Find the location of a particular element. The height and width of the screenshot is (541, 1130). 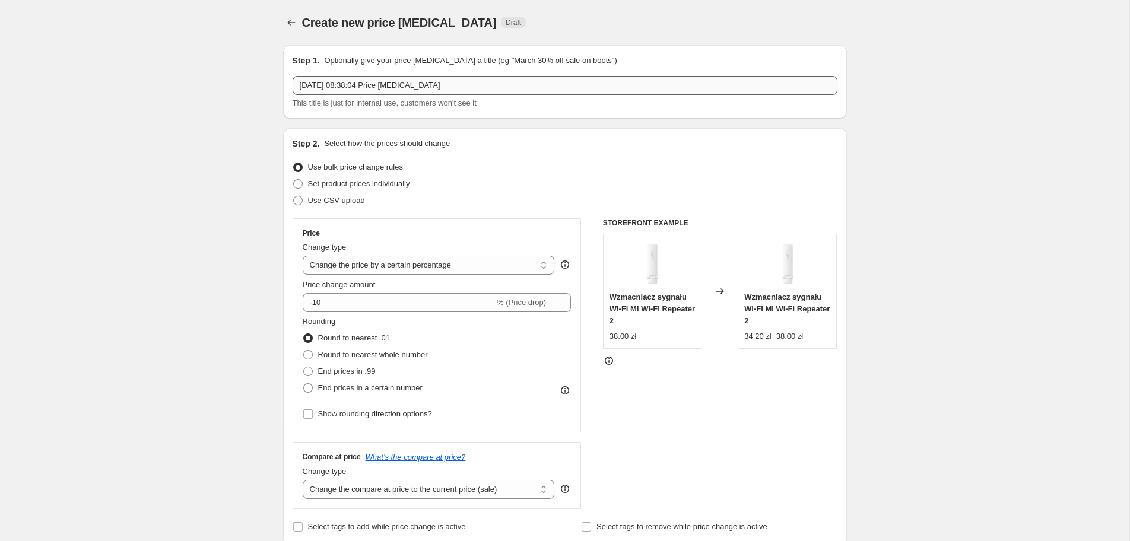

i: What's the compare at price? is located at coordinates (416, 457).